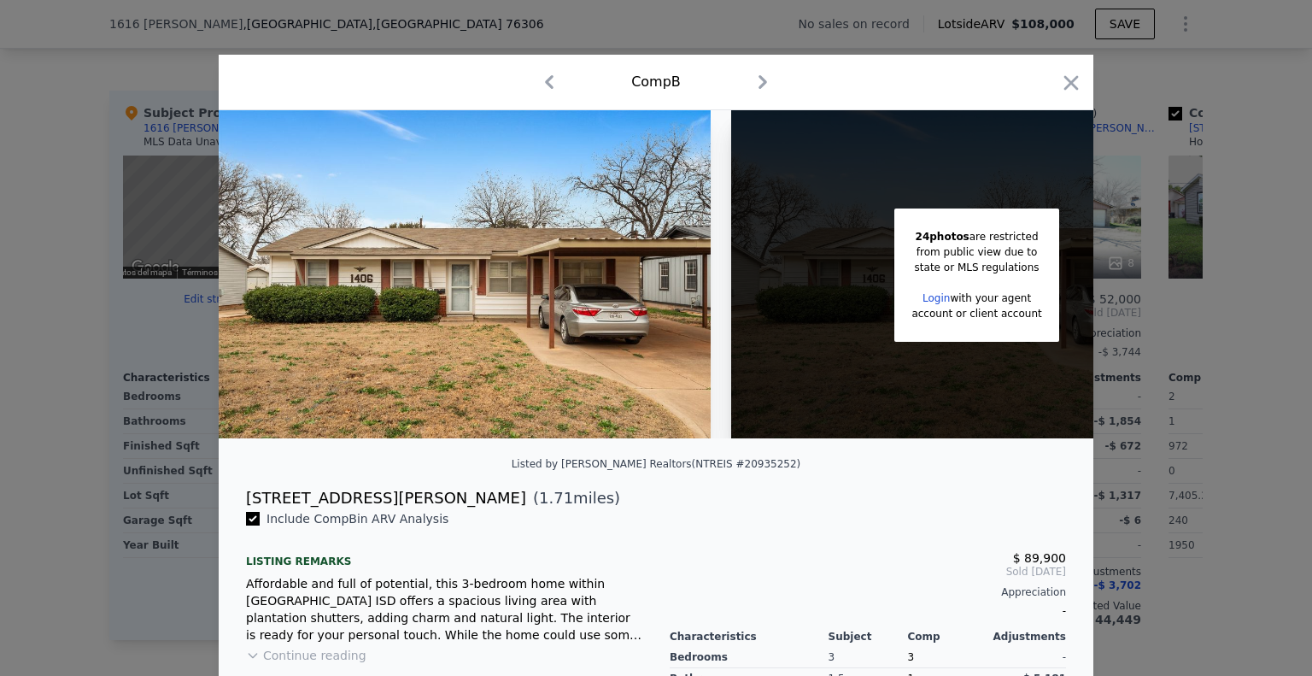  I want to click on div: Comp, so click(946, 636).